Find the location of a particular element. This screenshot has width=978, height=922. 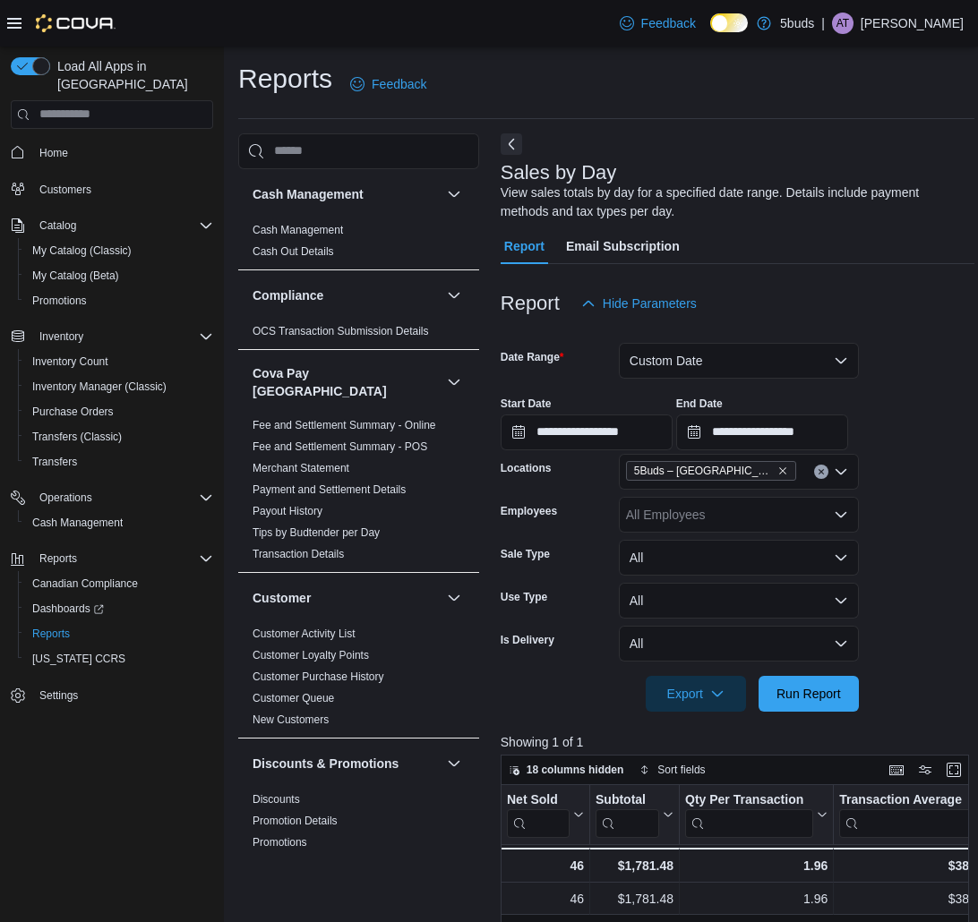

a: My Catalog (Classic) is located at coordinates (81, 251).